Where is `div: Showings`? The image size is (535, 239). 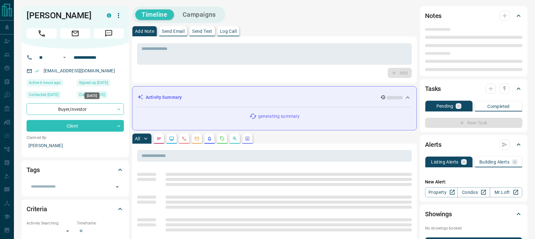
div: Showings is located at coordinates (474, 214).